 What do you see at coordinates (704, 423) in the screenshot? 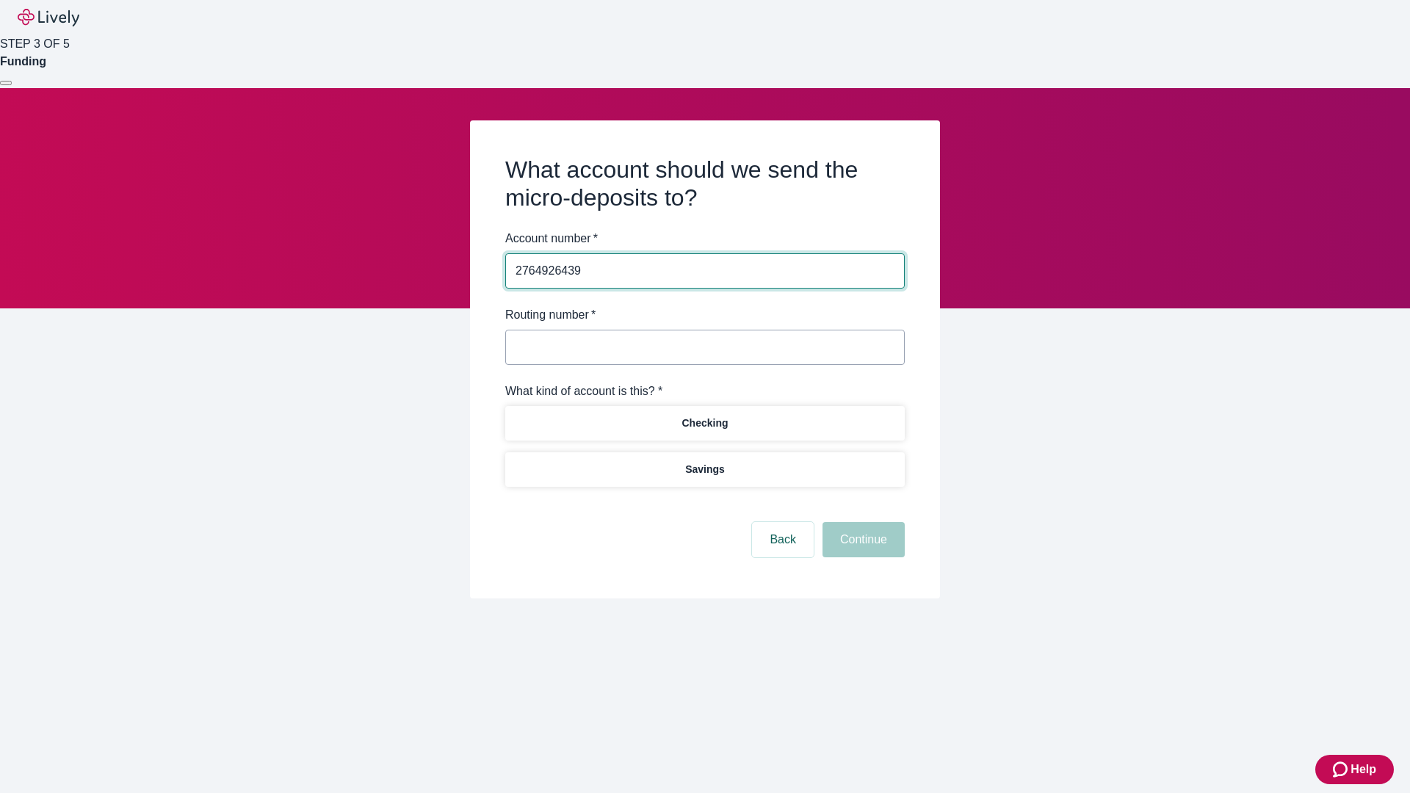
I see `p: Checking` at bounding box center [704, 423].